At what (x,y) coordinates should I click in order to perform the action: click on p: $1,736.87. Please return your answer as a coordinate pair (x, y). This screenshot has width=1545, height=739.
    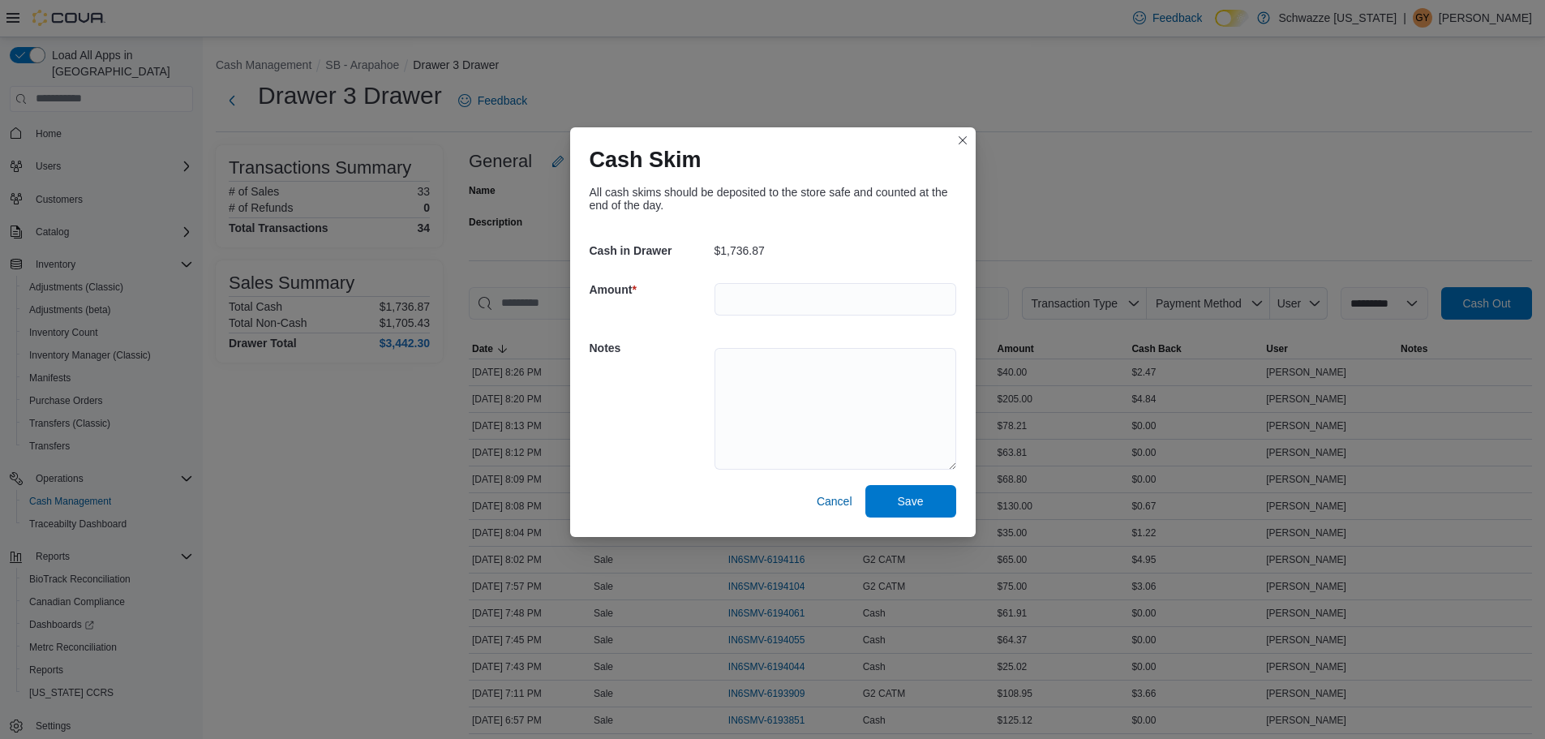
    Looking at the image, I should click on (740, 251).